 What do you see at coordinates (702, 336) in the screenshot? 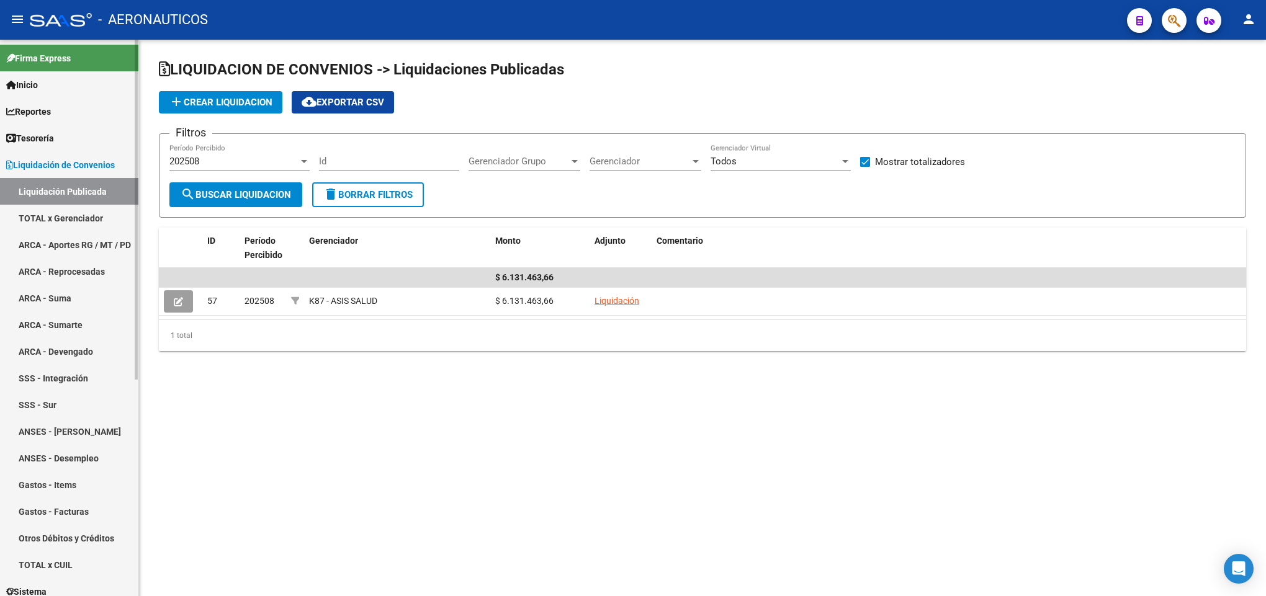
I see `div: 1 total` at bounding box center [702, 336].